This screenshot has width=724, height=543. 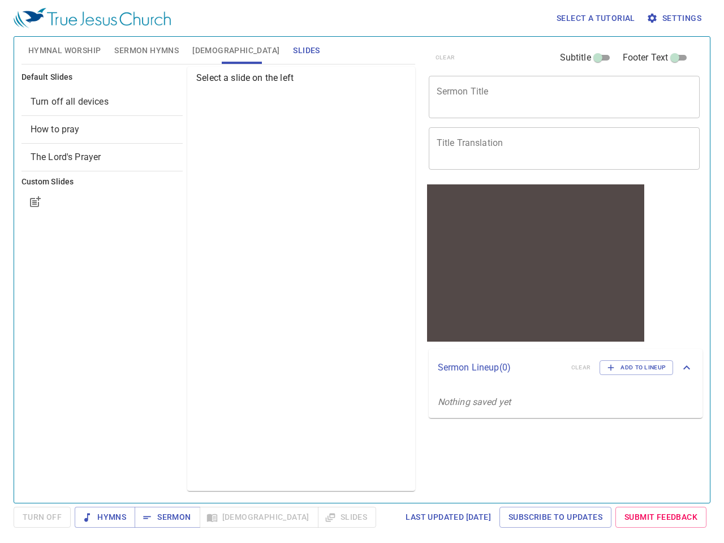 I want to click on span: Sermon, so click(x=167, y=517).